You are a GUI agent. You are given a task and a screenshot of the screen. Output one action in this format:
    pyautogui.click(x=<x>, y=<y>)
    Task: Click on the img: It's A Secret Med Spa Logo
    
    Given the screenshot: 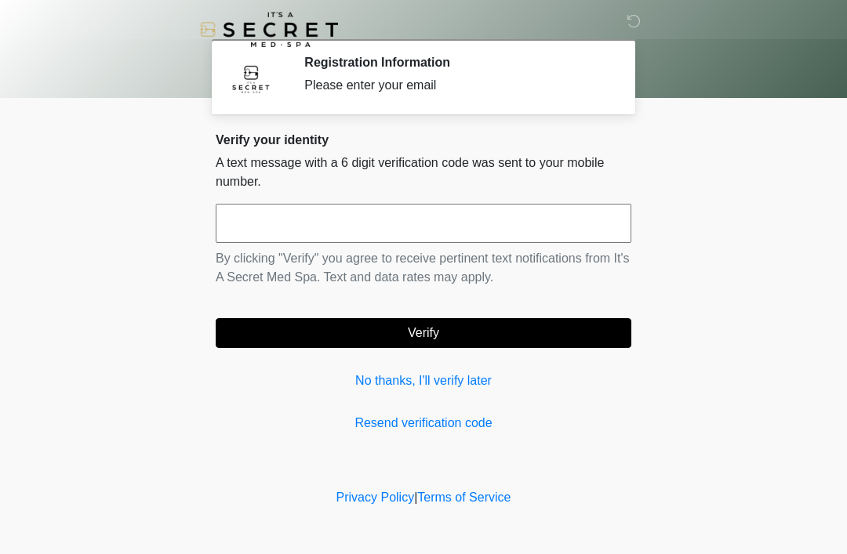 What is the action you would take?
    pyautogui.click(x=269, y=29)
    